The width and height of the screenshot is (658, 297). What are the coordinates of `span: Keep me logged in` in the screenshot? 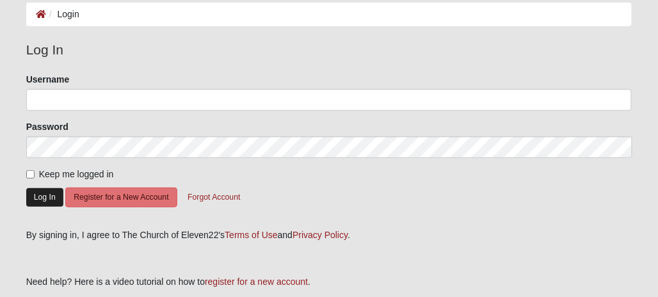 It's located at (76, 174).